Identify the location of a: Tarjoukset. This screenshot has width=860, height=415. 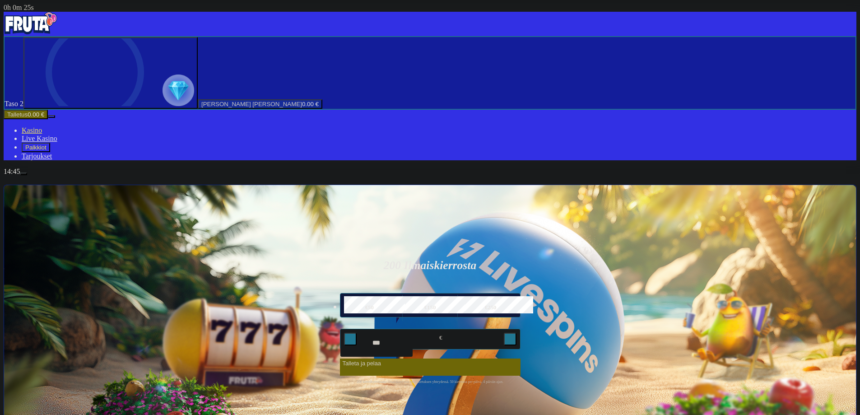
(37, 156).